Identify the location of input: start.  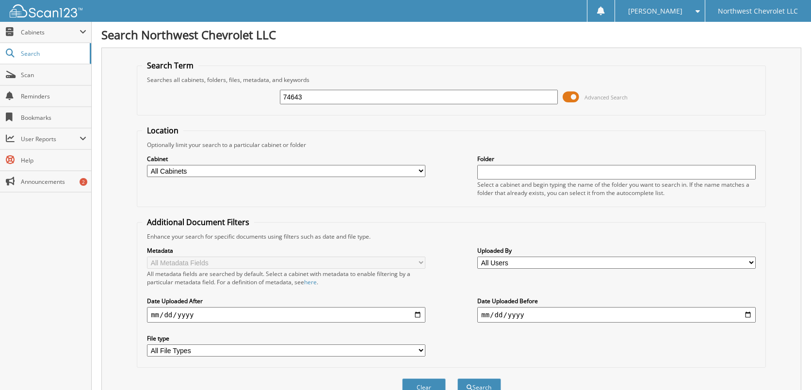
(286, 315).